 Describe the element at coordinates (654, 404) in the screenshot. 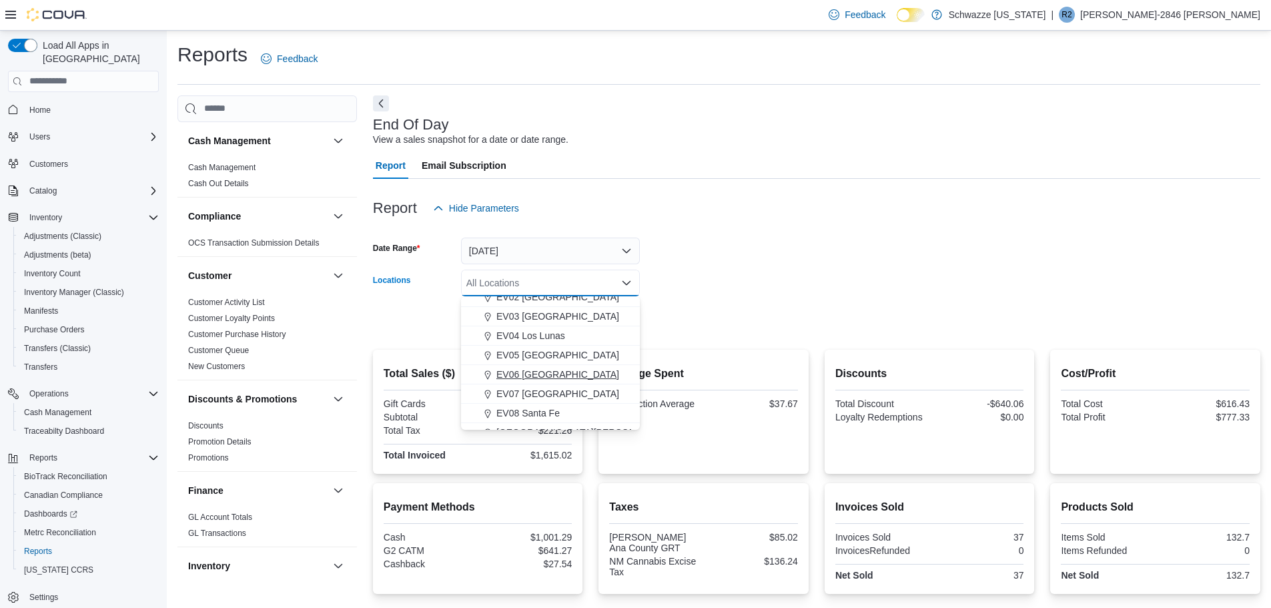

I see `div: Transaction Average` at that location.